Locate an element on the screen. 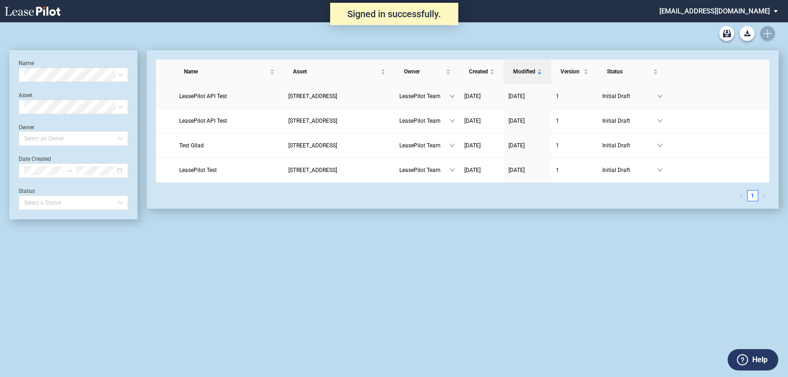  label: Status is located at coordinates (26, 191).